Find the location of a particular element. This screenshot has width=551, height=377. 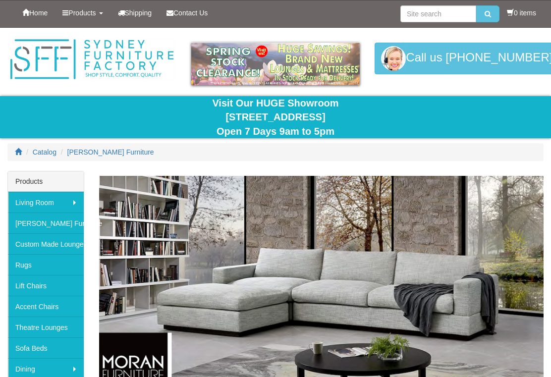

span: Products is located at coordinates (82, 13).